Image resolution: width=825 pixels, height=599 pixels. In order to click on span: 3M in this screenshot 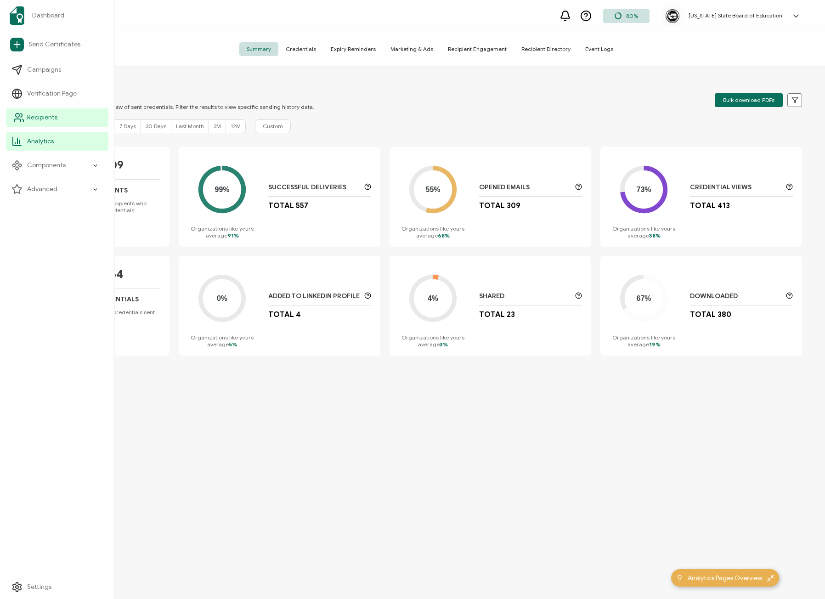, I will do `click(217, 126)`.